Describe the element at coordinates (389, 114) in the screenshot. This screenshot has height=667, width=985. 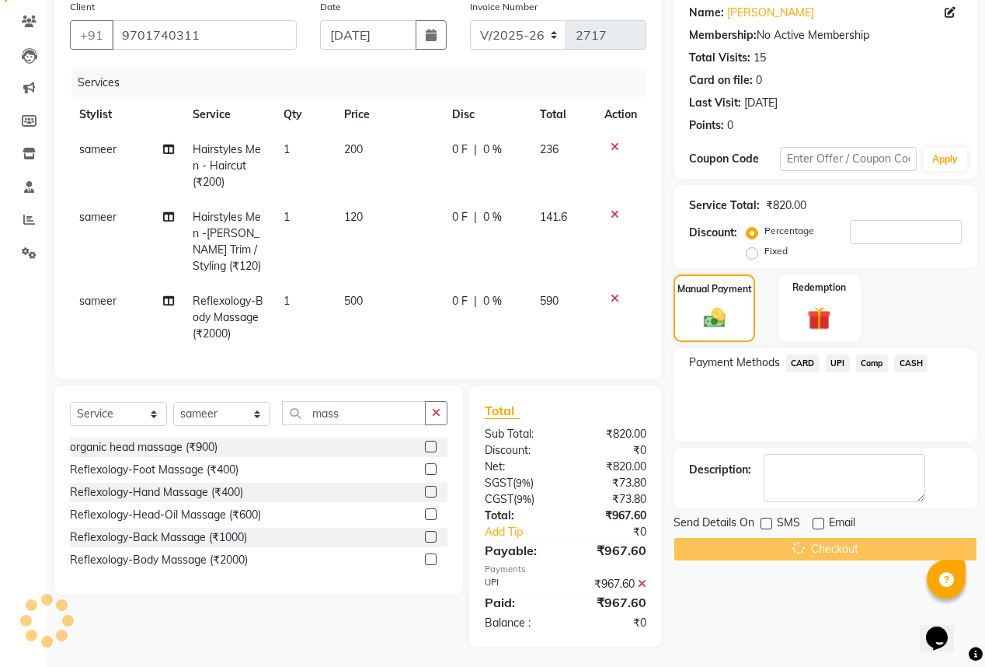
I see `th: Price` at that location.